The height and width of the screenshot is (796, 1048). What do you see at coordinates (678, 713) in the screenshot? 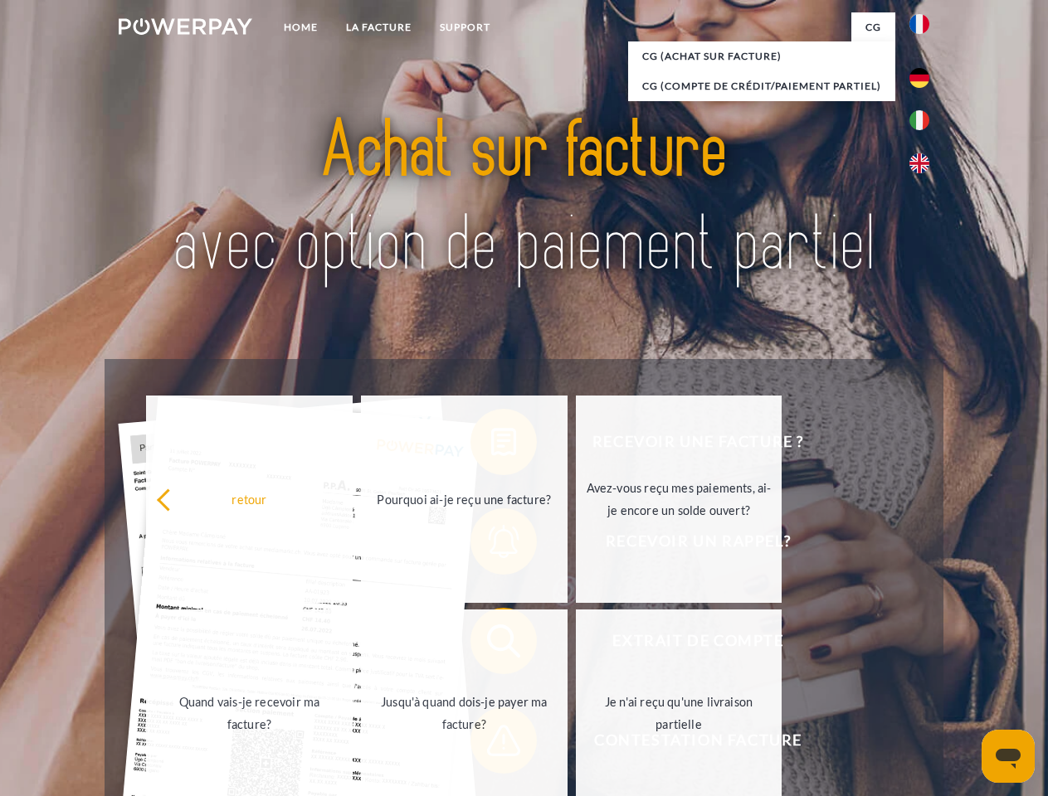
I see `div: Je n'ai reçu qu'une livraison partielle` at bounding box center [678, 713].